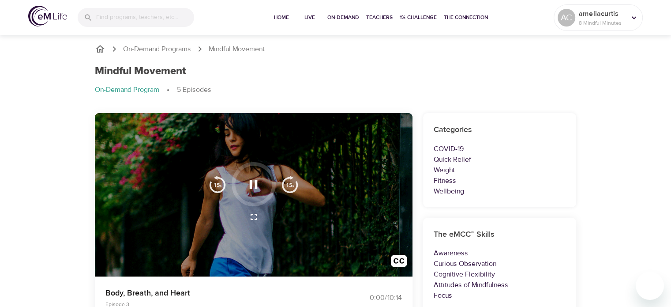 This screenshot has width=671, height=307. I want to click on div: AC, so click(567, 18).